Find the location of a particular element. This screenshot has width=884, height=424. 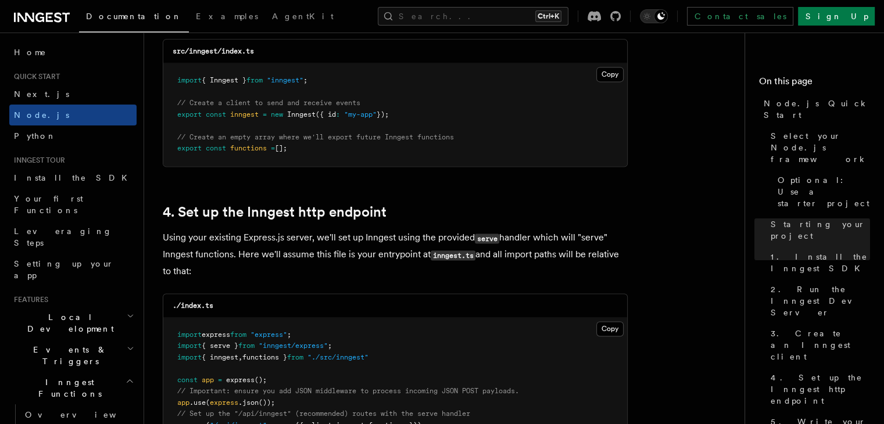

a: Sign Up is located at coordinates (836, 16).